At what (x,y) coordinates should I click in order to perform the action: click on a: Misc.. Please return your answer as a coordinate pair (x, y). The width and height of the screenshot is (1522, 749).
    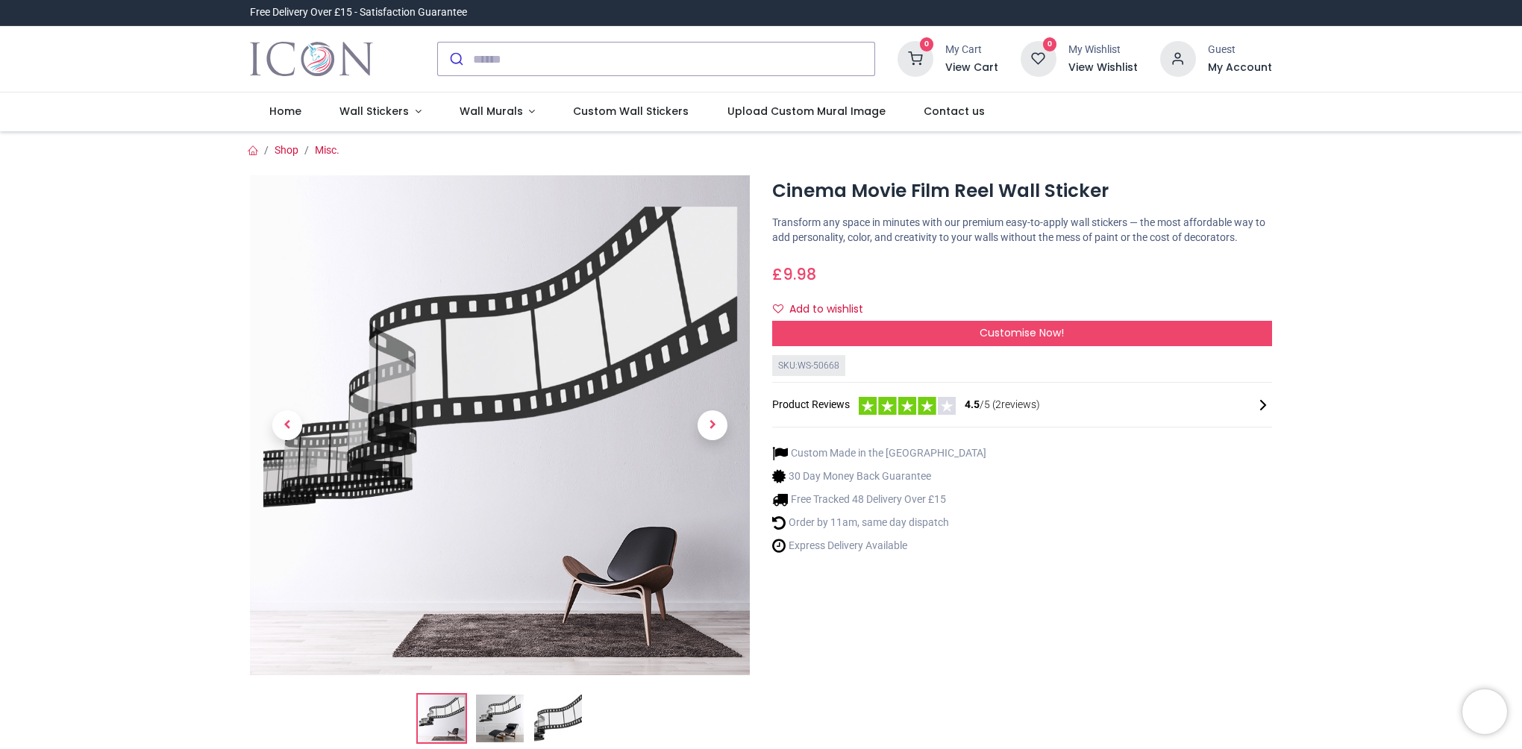
    Looking at the image, I should click on (327, 150).